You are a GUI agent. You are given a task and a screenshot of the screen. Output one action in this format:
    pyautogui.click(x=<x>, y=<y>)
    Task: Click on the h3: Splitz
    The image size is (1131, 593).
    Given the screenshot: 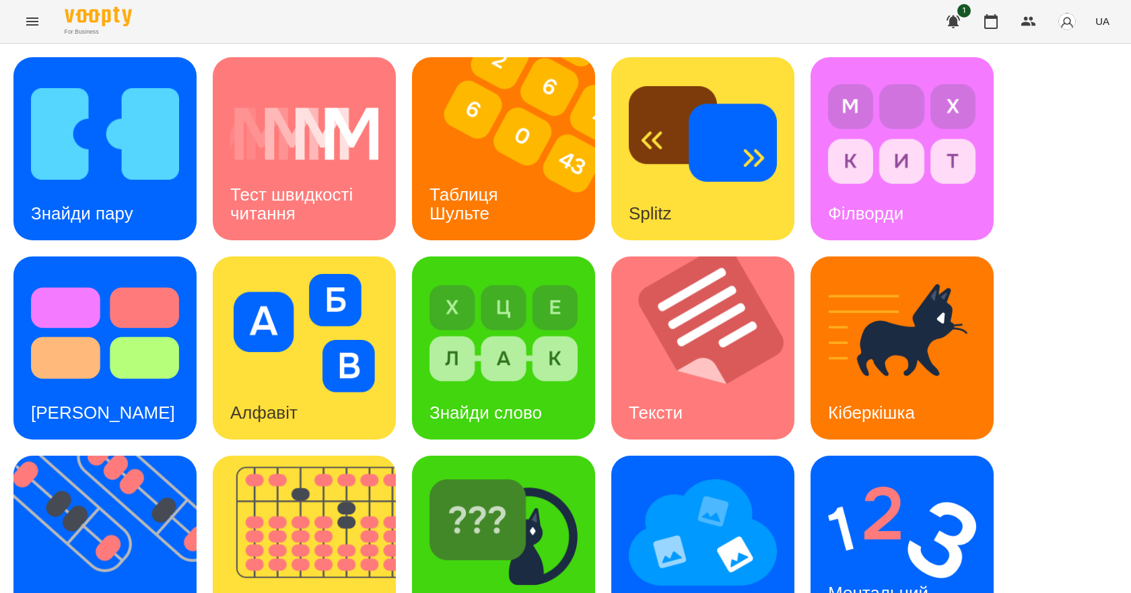 What is the action you would take?
    pyautogui.click(x=650, y=213)
    